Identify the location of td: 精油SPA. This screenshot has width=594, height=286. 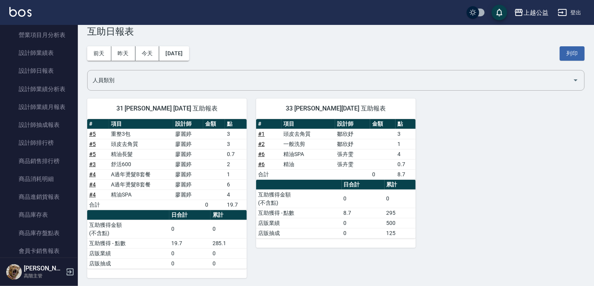
(308, 154).